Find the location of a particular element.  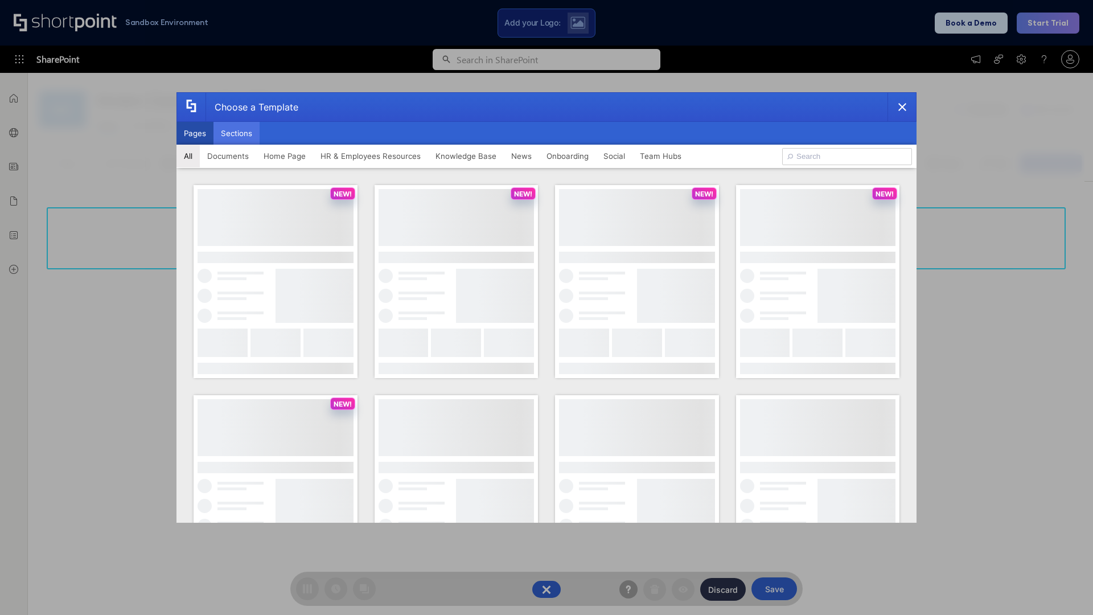

button: Team Hubs is located at coordinates (660, 156).